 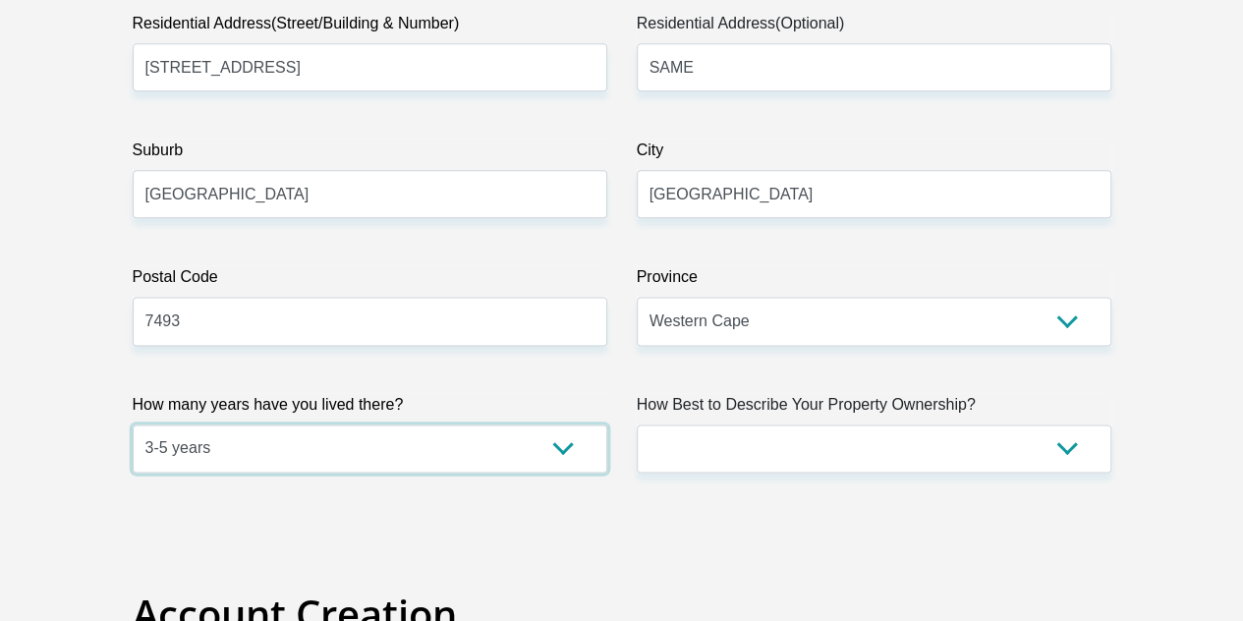 I want to click on label: Postal Code, so click(x=369, y=281).